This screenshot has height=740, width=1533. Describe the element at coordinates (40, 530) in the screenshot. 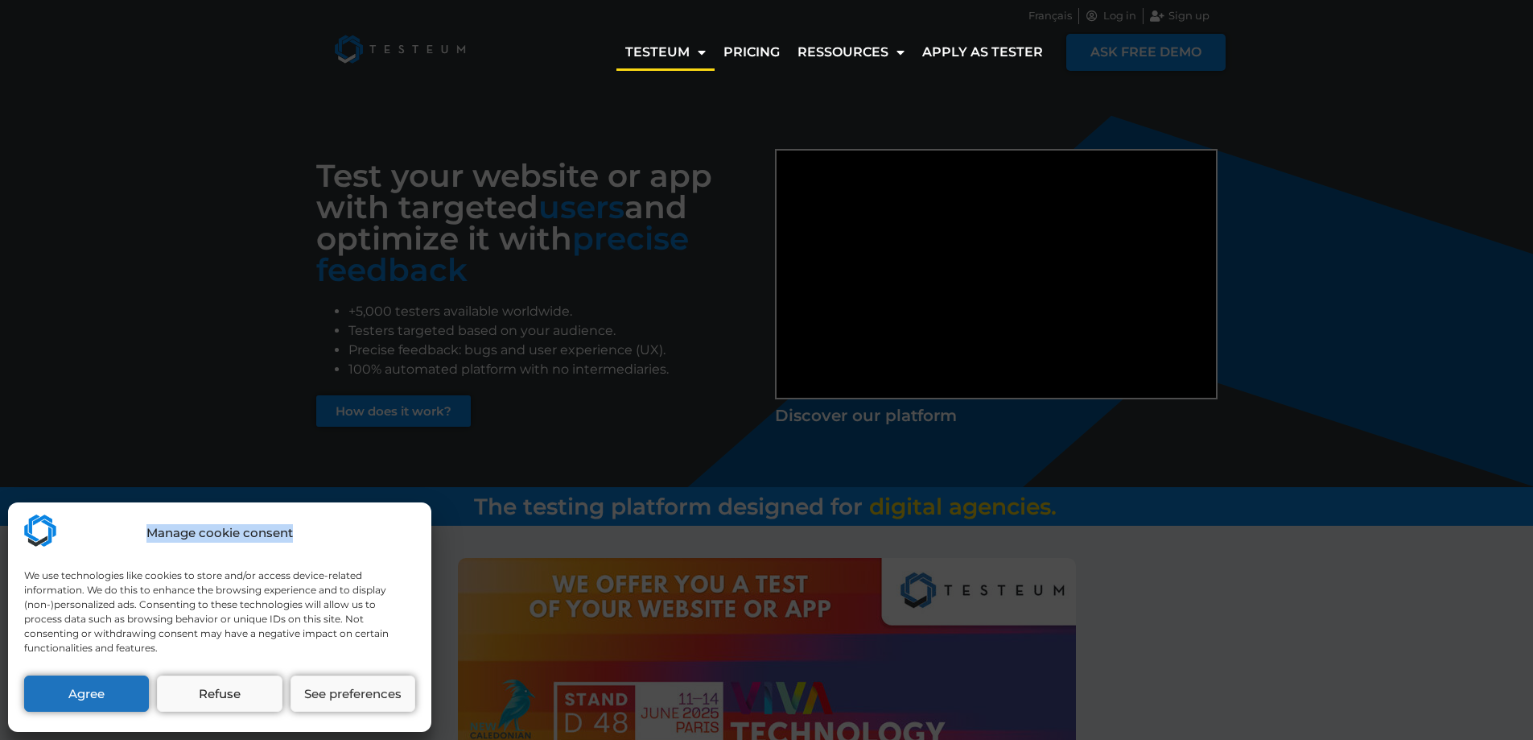

I see `img: Testeum.com - Application crowdtesting platform` at that location.